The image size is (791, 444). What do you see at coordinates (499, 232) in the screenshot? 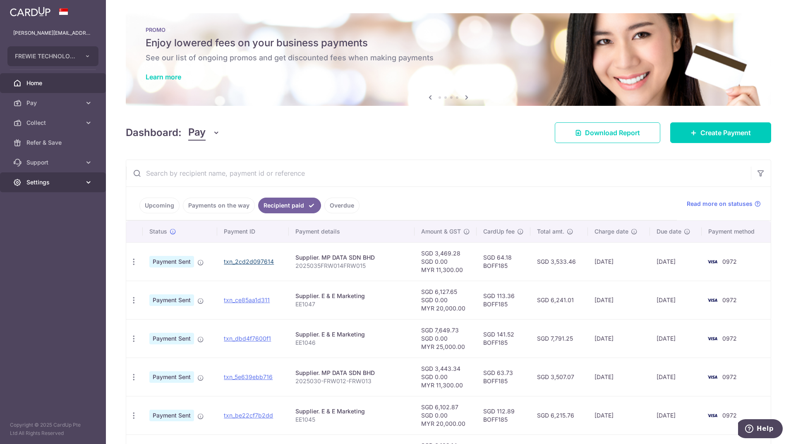
I see `span: CardUp fee` at bounding box center [499, 232].